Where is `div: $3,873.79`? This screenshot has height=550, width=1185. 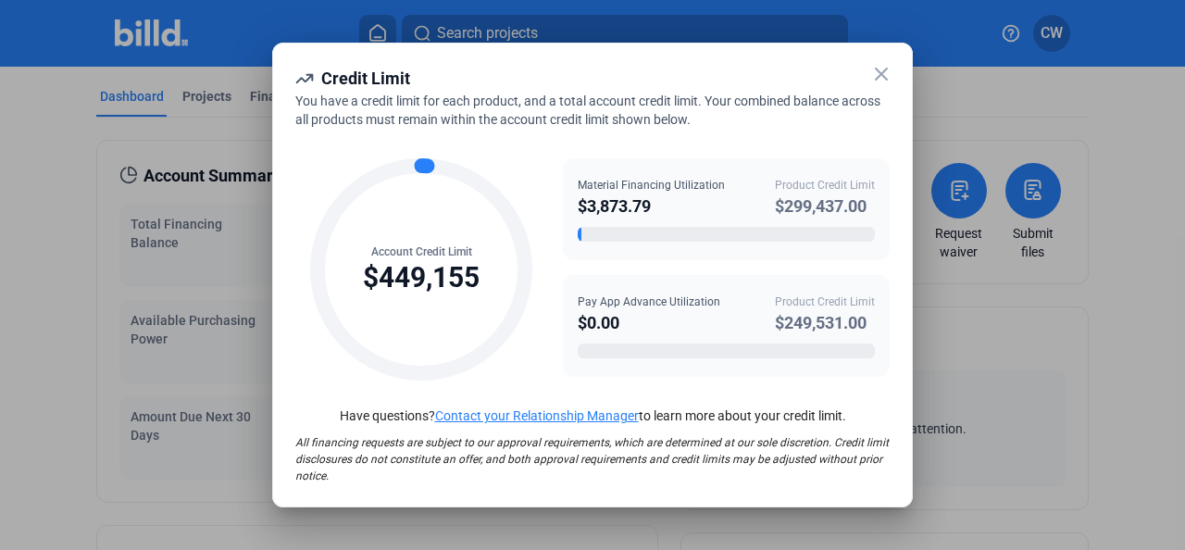 div: $3,873.79 is located at coordinates (651, 206).